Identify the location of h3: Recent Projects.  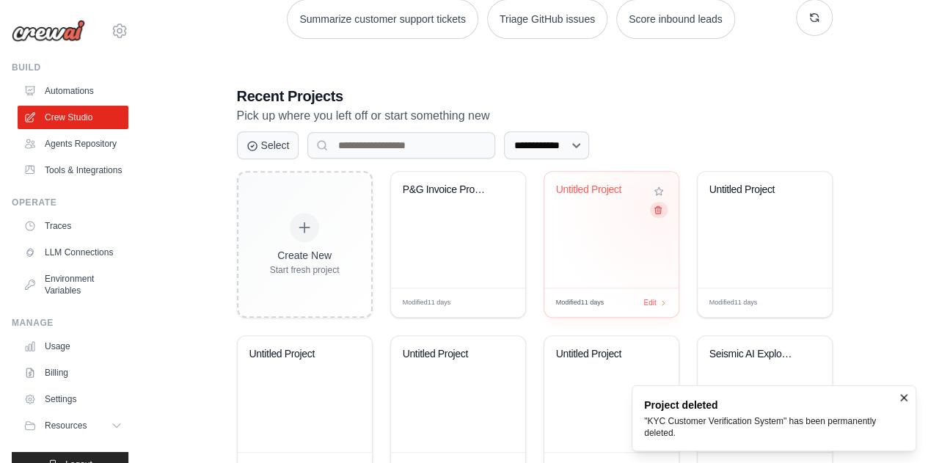
(535, 96).